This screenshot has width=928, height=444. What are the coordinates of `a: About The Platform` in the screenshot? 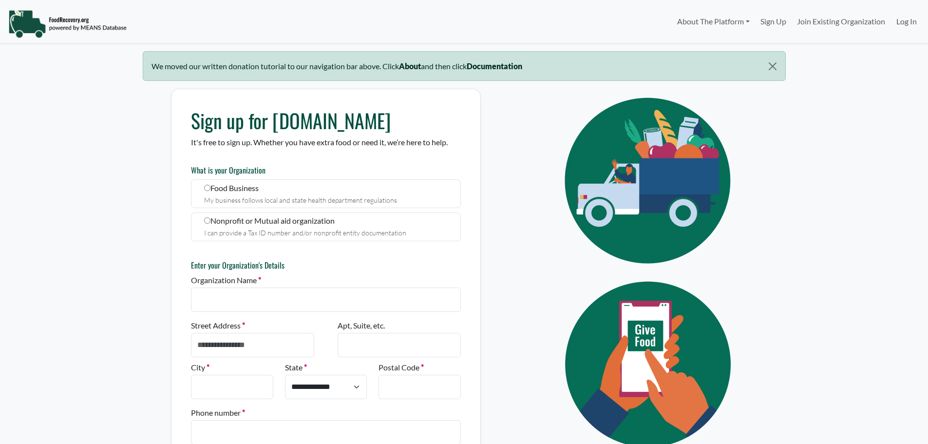 It's located at (713, 21).